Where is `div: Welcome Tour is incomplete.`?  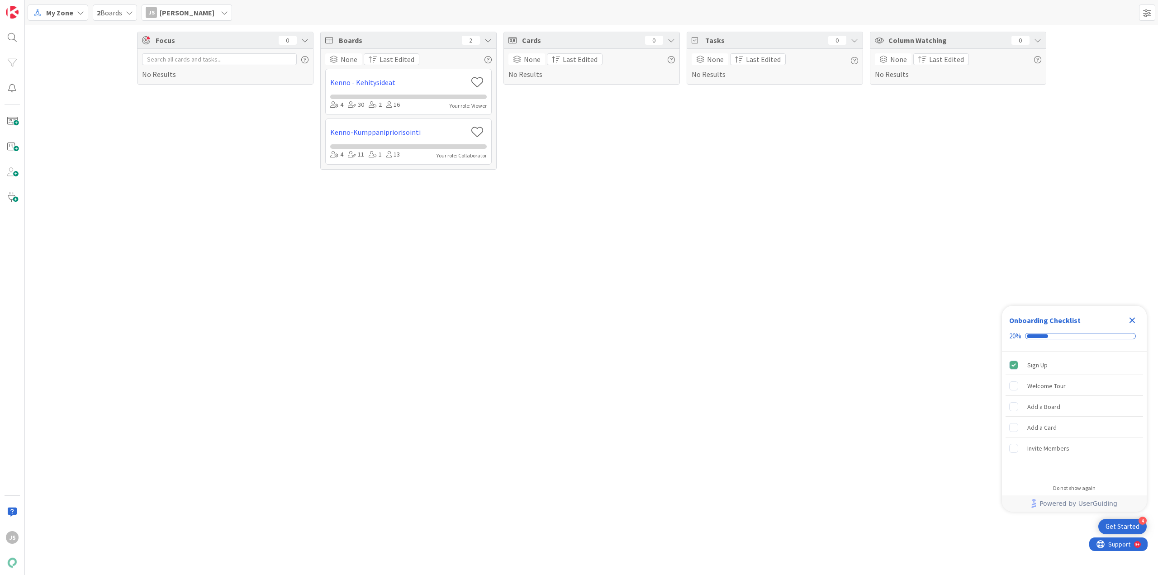 div: Welcome Tour is incomplete. is located at coordinates (1074, 386).